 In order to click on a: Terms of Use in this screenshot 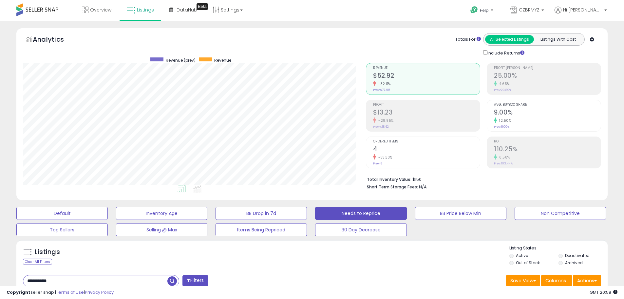, I will do `click(70, 292)`.